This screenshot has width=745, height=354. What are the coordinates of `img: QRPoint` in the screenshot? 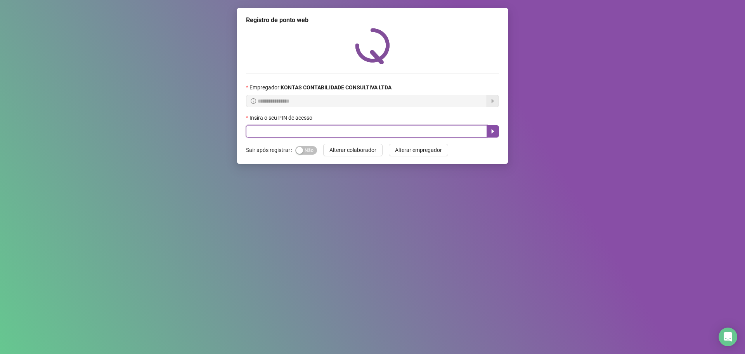 It's located at (373, 46).